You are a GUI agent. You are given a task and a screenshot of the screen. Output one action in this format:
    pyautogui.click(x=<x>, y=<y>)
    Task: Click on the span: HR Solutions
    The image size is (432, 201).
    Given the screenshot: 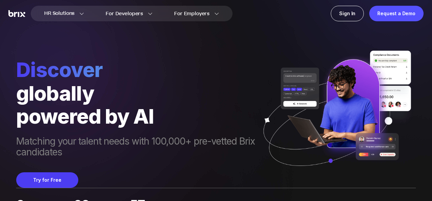 What is the action you would take?
    pyautogui.click(x=59, y=14)
    